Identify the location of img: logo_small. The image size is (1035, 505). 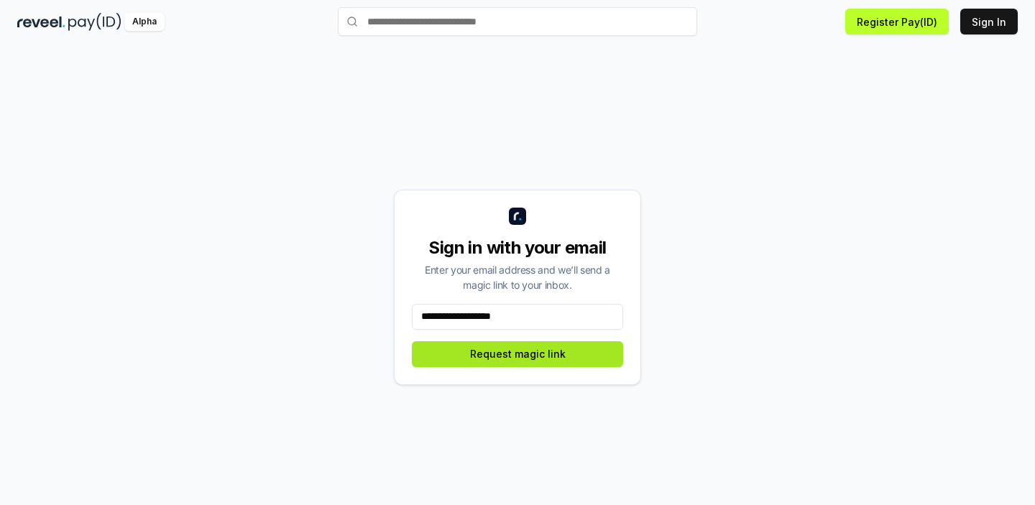
(518, 216).